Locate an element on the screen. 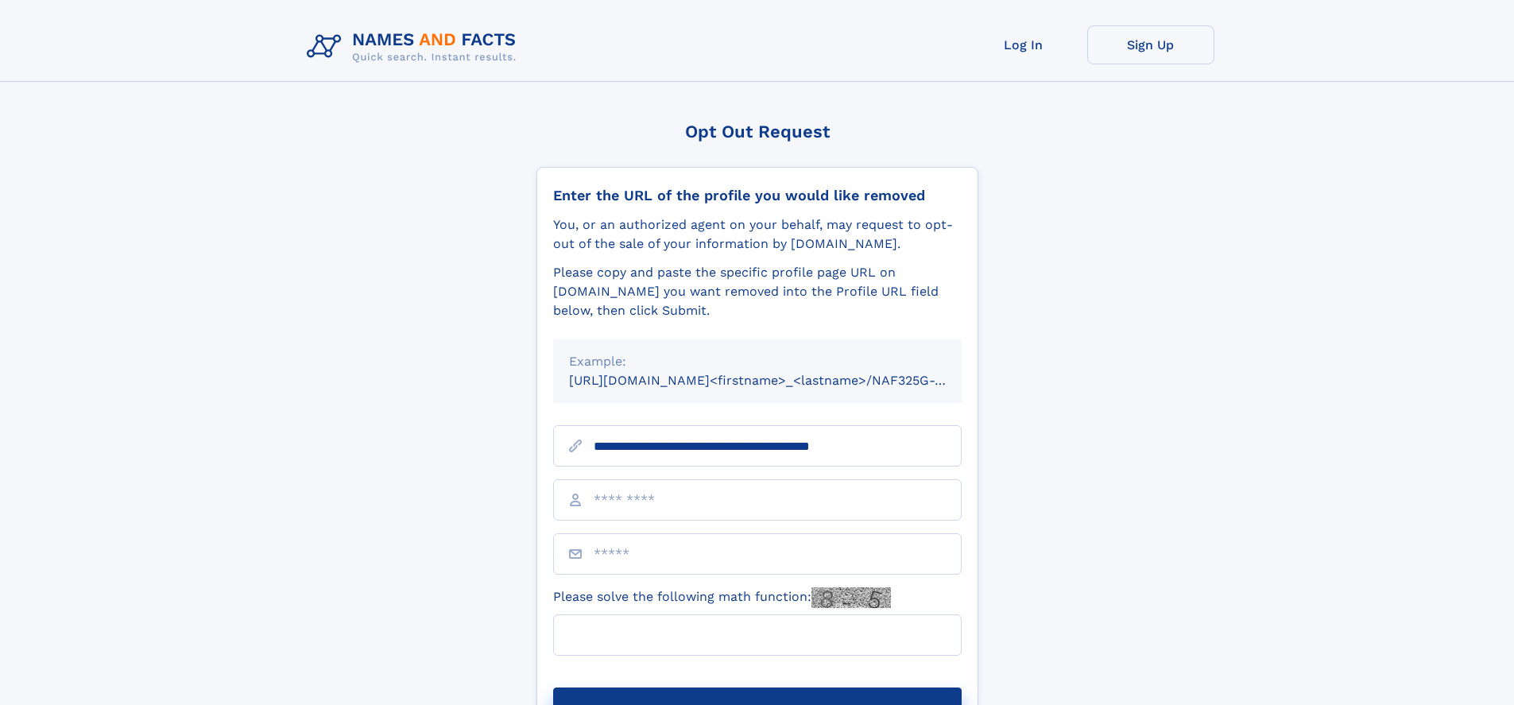  a: Log In is located at coordinates (1024, 45).